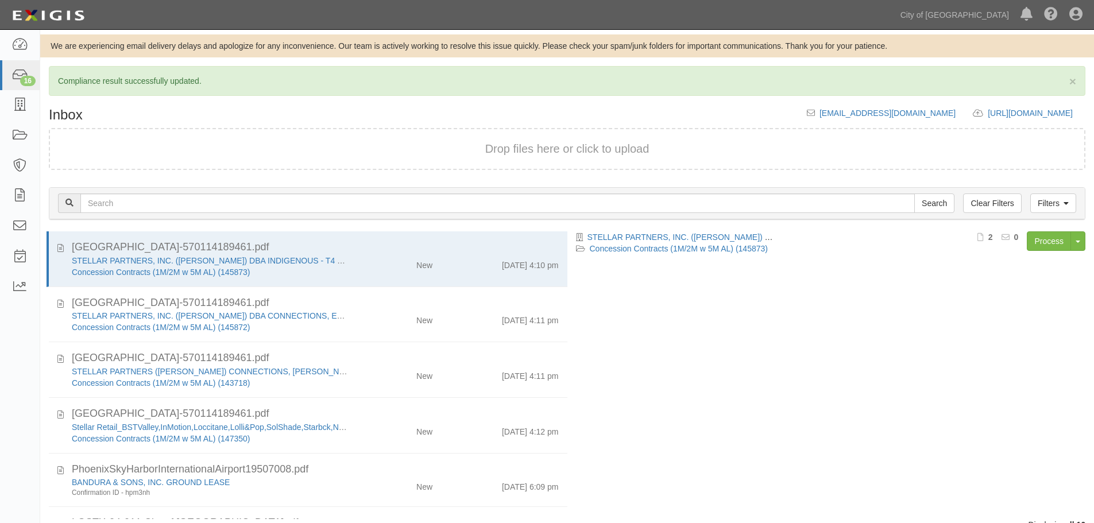  What do you see at coordinates (28, 81) in the screenshot?
I see `div: 16` at bounding box center [28, 81].